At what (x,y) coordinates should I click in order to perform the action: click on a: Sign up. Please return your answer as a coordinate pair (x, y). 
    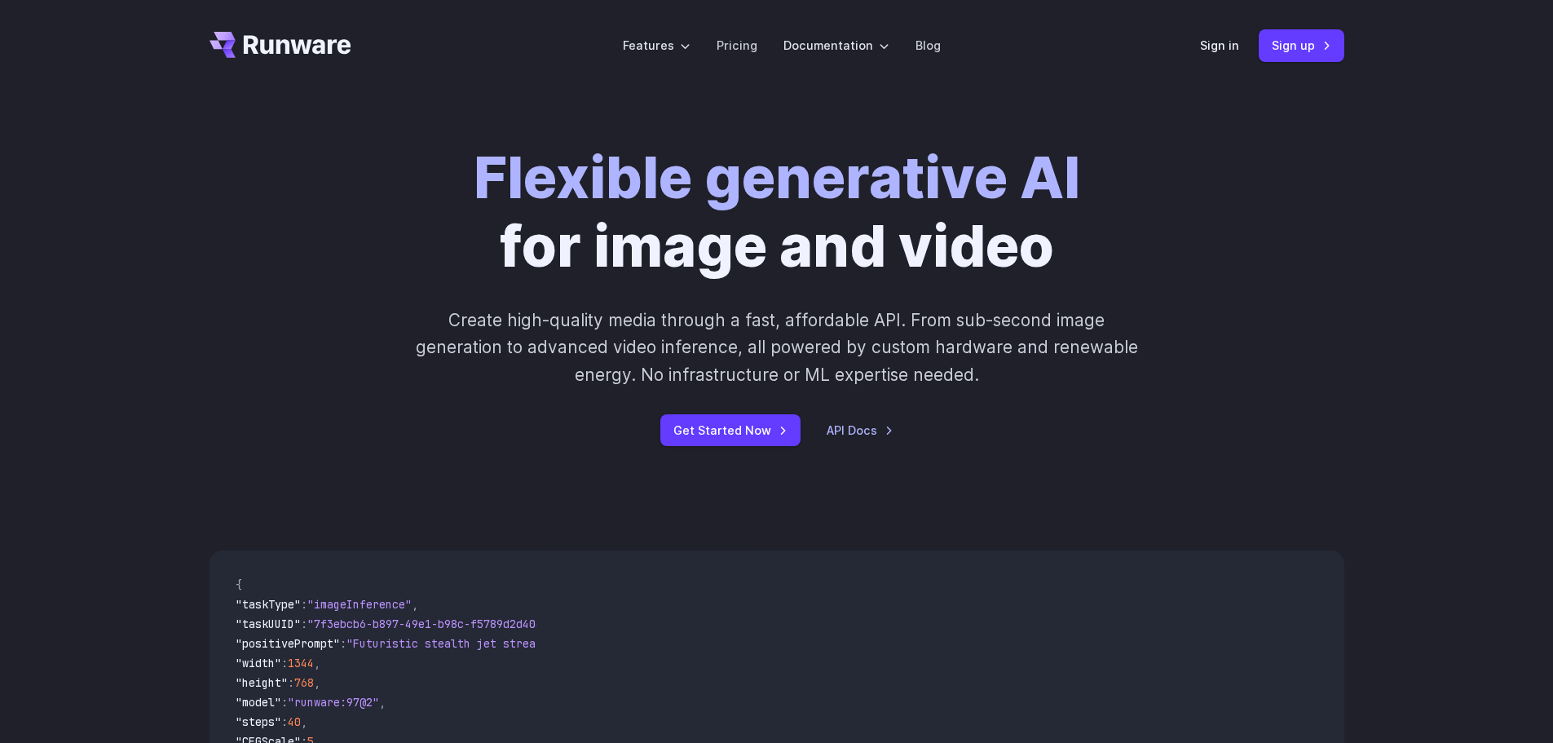
    Looking at the image, I should click on (1301, 45).